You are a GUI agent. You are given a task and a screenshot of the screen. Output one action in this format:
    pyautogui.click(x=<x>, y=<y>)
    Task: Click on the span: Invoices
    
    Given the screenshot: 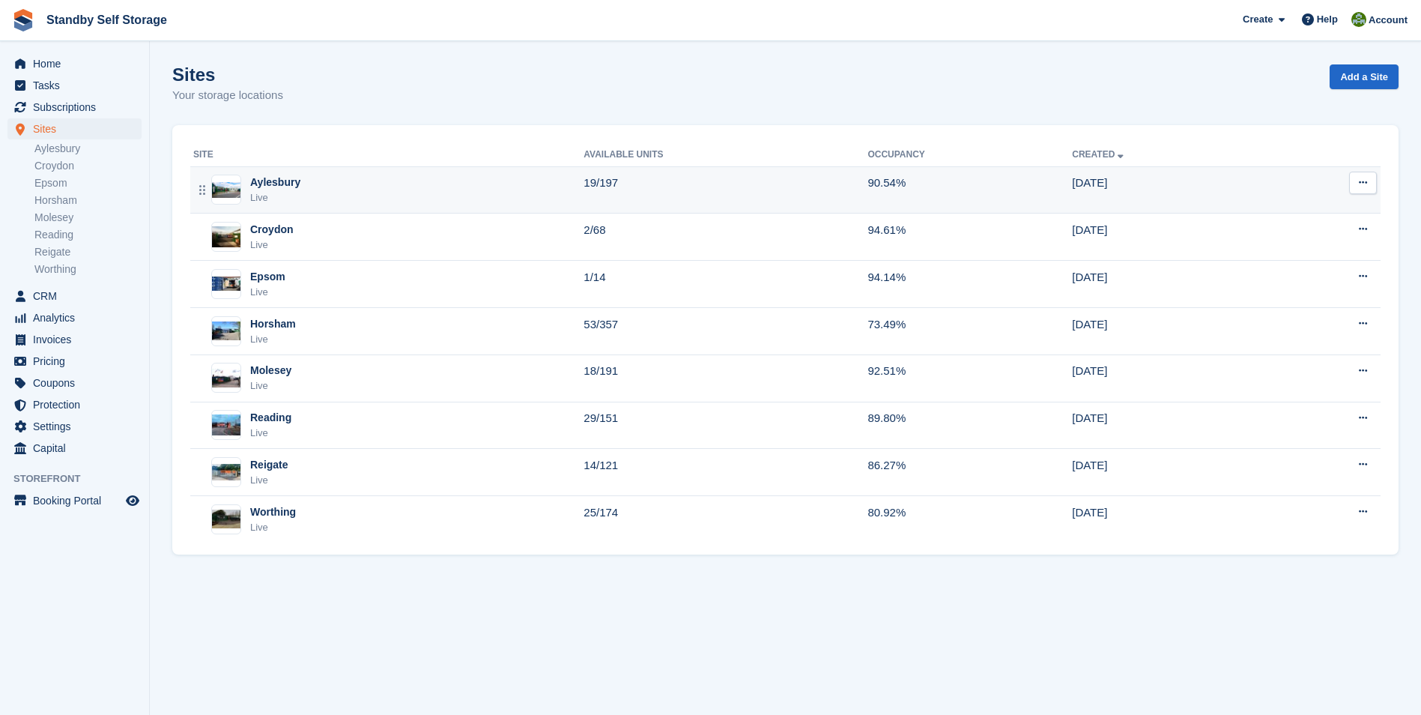 What is the action you would take?
    pyautogui.click(x=78, y=339)
    